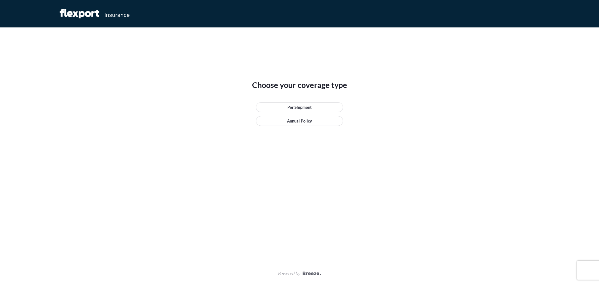 The image size is (599, 284). I want to click on a: Per Shipment, so click(300, 107).